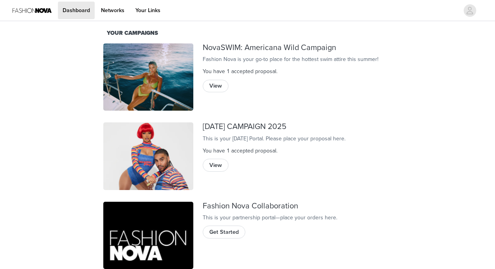 Image resolution: width=495 pixels, height=269 pixels. I want to click on a: Your Links, so click(148, 10).